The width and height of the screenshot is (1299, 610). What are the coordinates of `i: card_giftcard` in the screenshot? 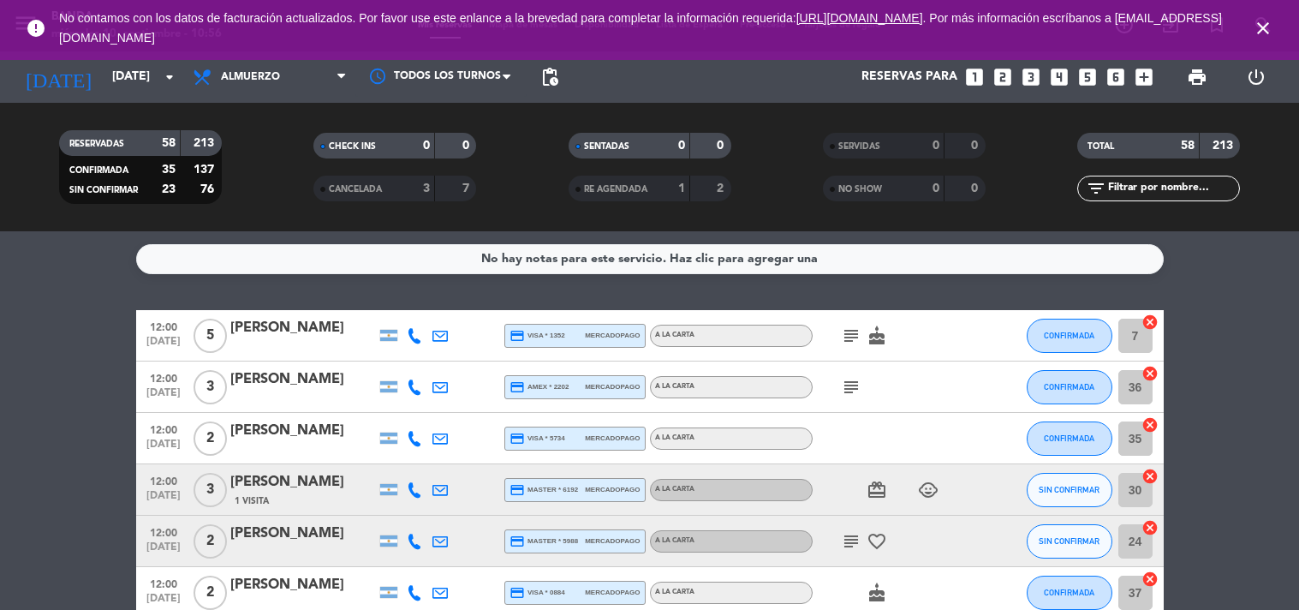 It's located at (877, 490).